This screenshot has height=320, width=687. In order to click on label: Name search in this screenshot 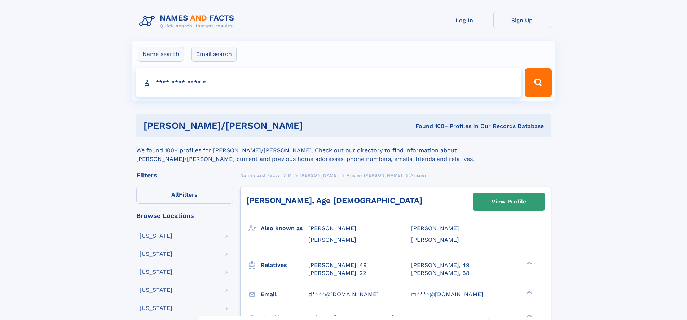, I will do `click(161, 54)`.